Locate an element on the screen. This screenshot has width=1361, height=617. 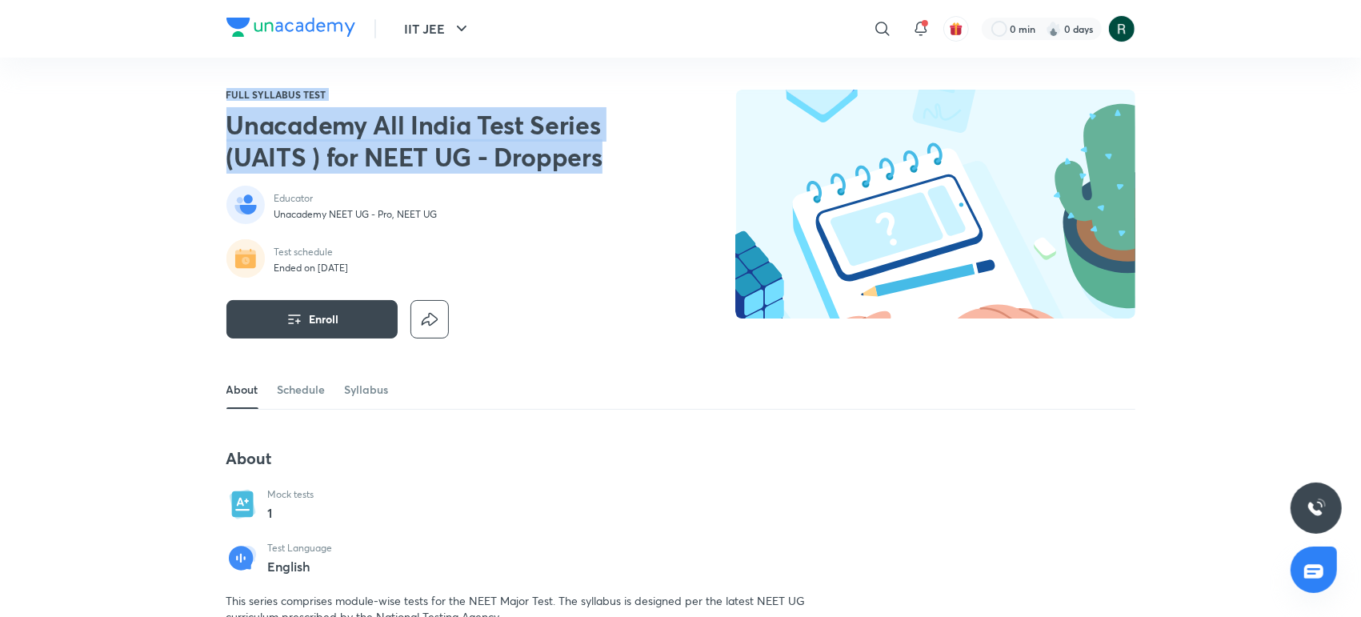
a: About is located at coordinates (242, 390).